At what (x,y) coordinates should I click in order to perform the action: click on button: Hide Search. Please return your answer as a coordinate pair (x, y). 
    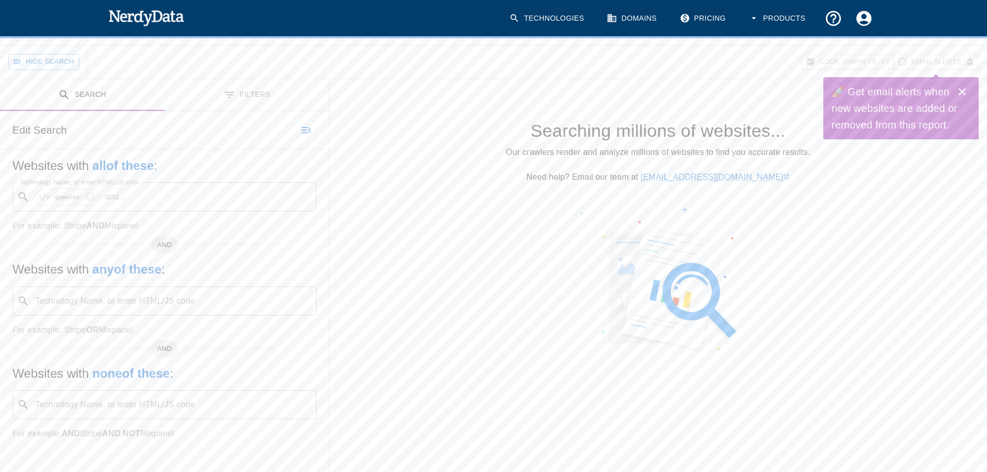
    Looking at the image, I should click on (44, 62).